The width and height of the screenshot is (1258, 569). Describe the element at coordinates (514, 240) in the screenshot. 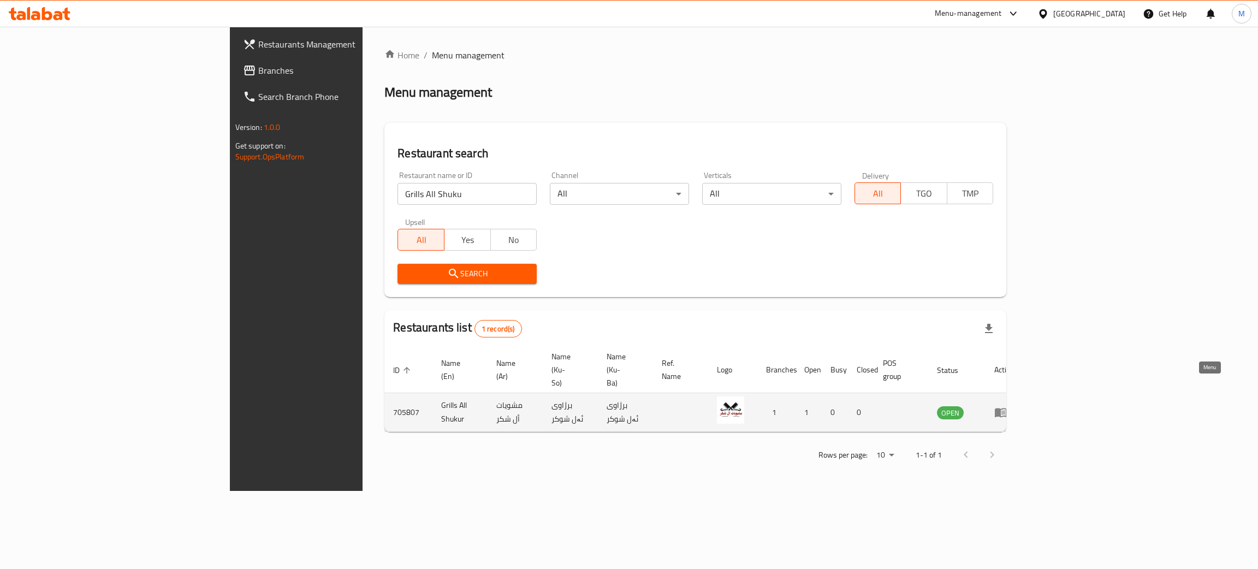

I see `button: No` at that location.